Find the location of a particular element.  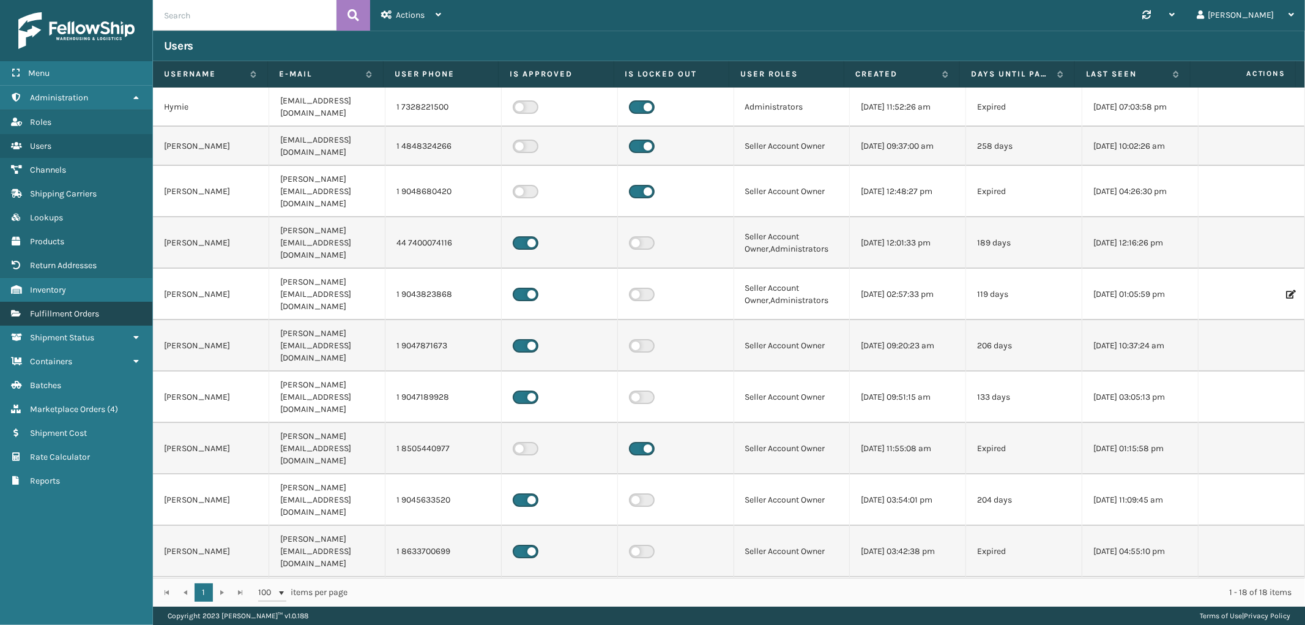

span: items per page is located at coordinates (303, 592).